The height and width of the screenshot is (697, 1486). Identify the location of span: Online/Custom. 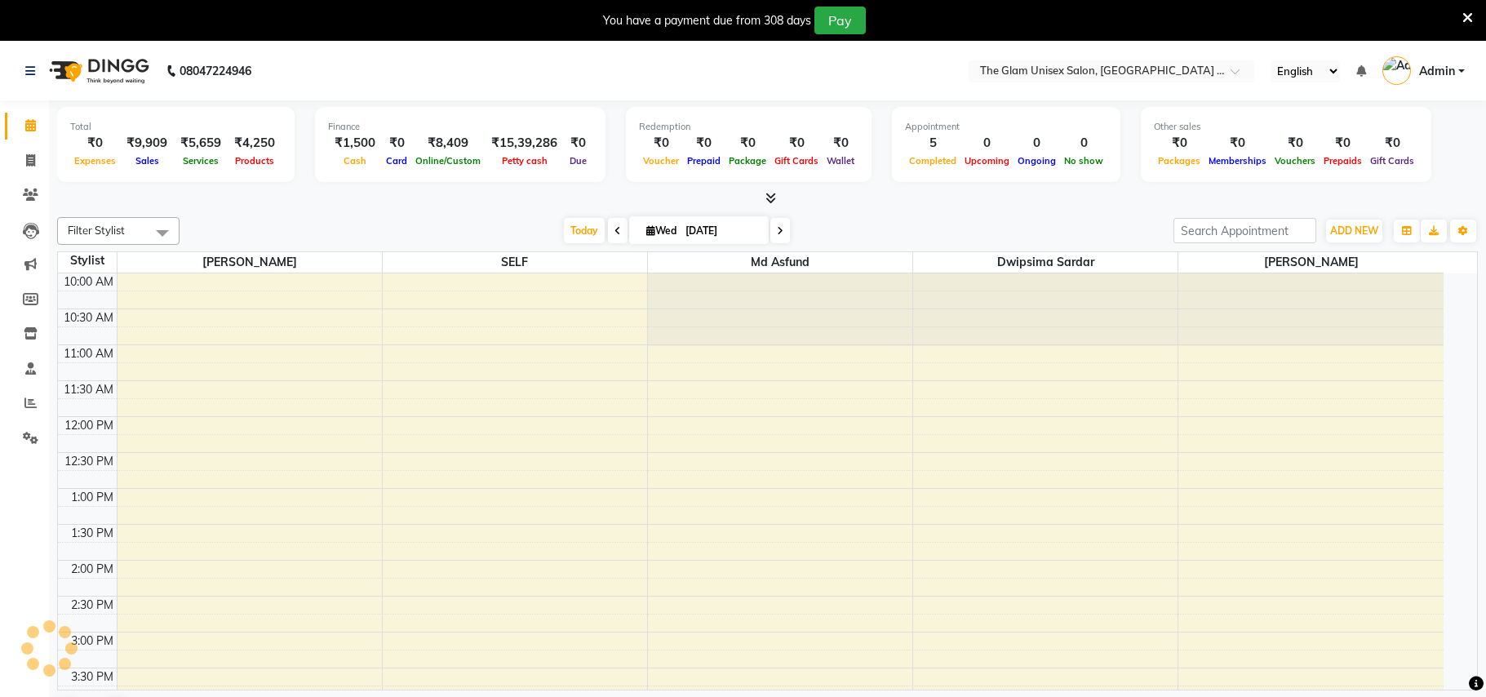
(448, 161).